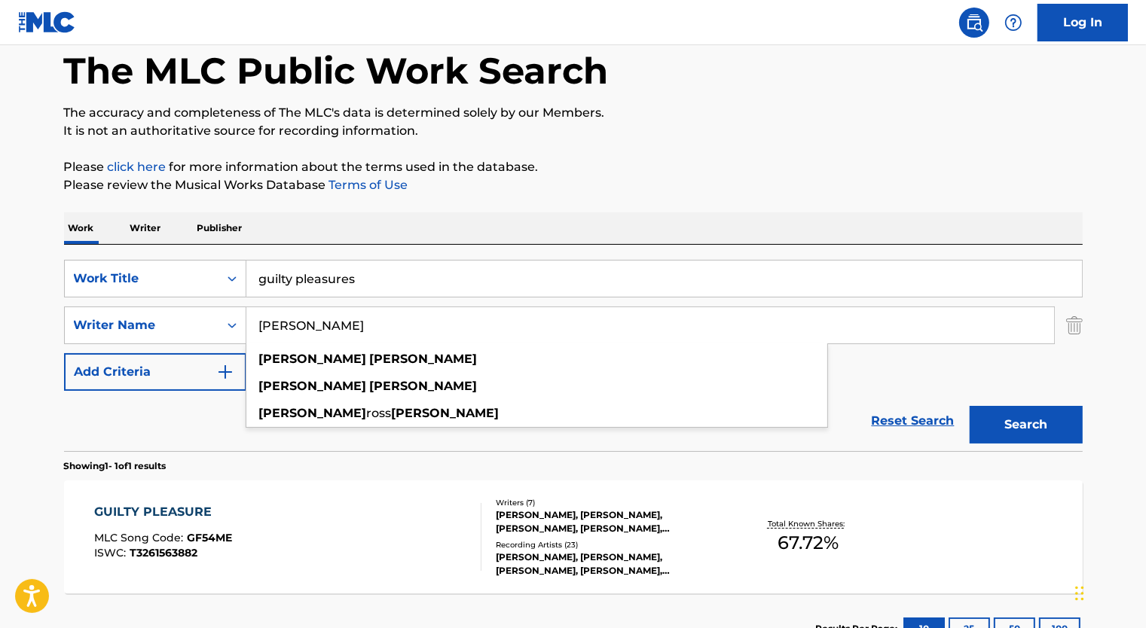 The width and height of the screenshot is (1146, 628). What do you see at coordinates (1026, 425) in the screenshot?
I see `button: Search` at bounding box center [1026, 425].